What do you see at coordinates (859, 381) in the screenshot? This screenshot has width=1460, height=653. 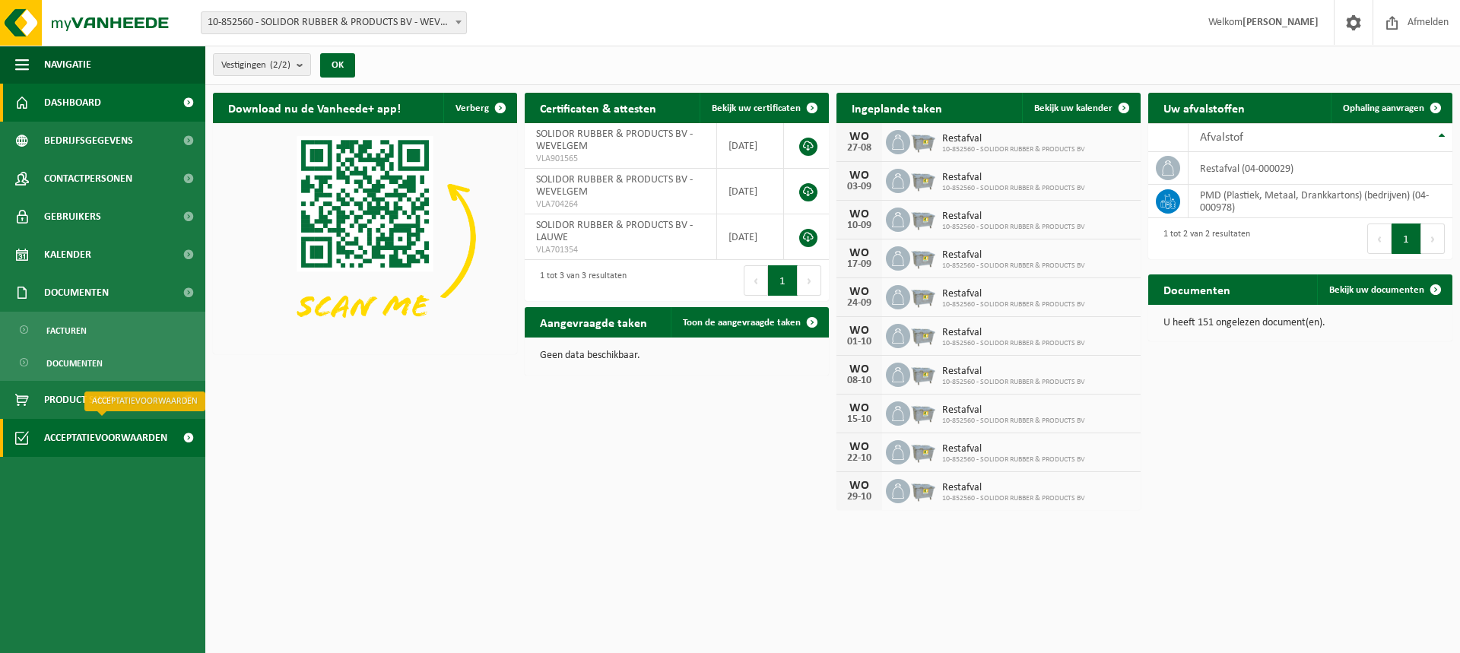 I see `div: 08-10` at bounding box center [859, 381].